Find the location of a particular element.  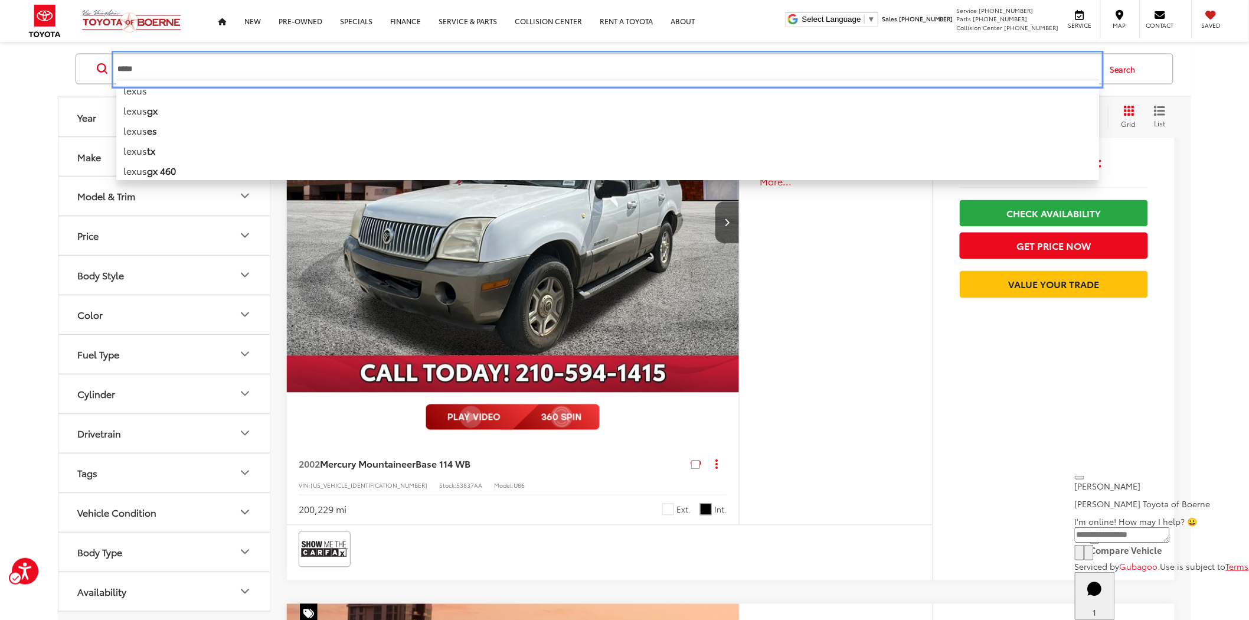

button: Body StyleBody Style is located at coordinates (165, 275).